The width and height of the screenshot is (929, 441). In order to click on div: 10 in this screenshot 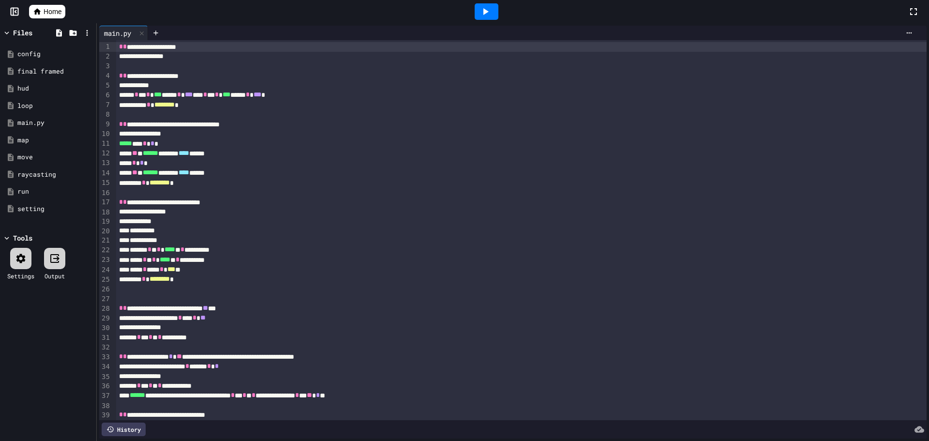, I will do `click(105, 134)`.